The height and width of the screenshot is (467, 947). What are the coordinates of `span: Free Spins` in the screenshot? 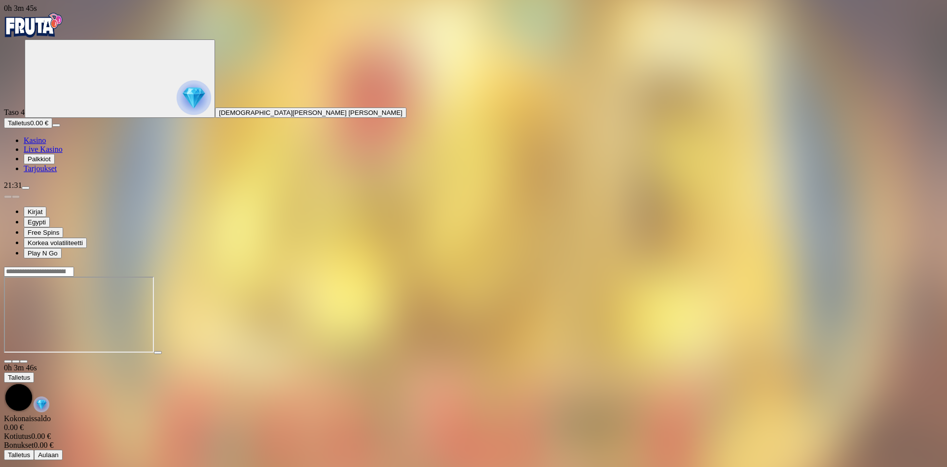 It's located at (43, 232).